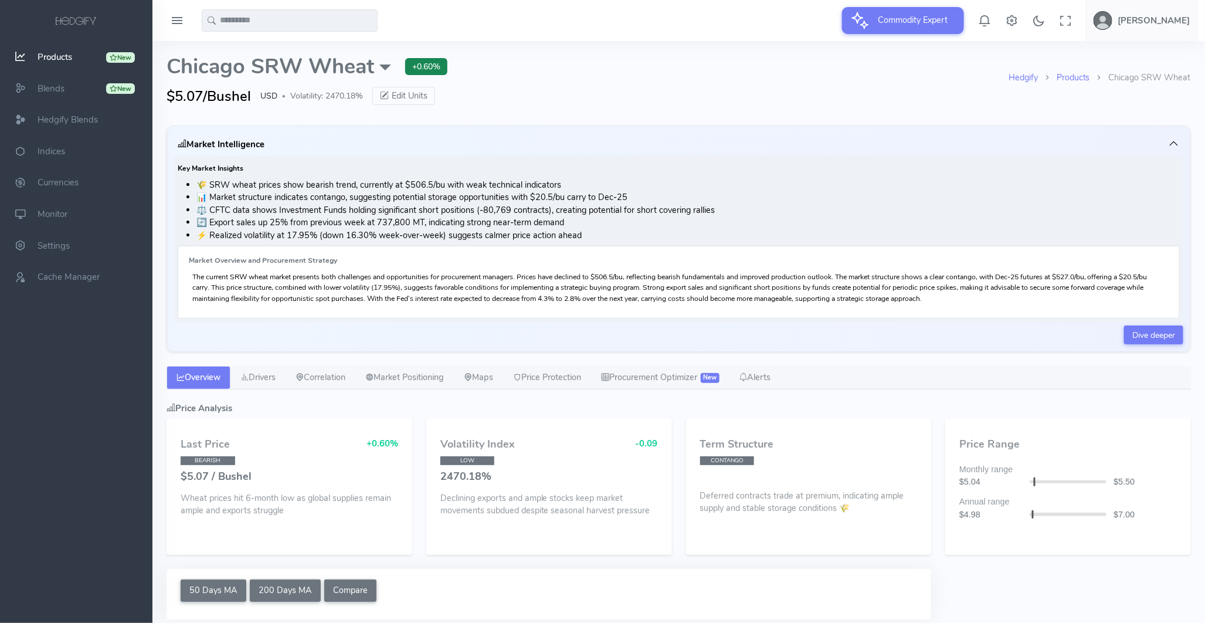 Image resolution: width=1205 pixels, height=623 pixels. What do you see at coordinates (76, 22) in the screenshot?
I see `img: logo` at bounding box center [76, 22].